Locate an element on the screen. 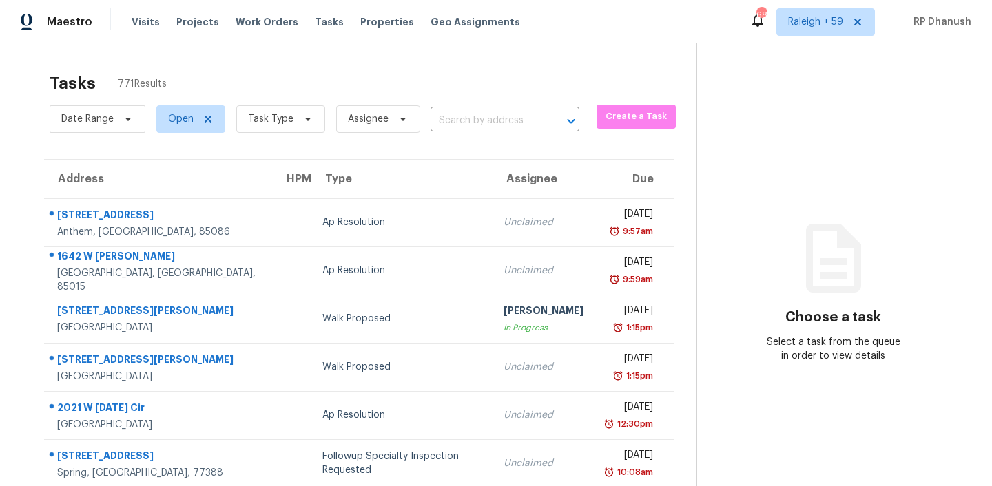 Image resolution: width=992 pixels, height=486 pixels. div: 9:59am is located at coordinates (637, 280).